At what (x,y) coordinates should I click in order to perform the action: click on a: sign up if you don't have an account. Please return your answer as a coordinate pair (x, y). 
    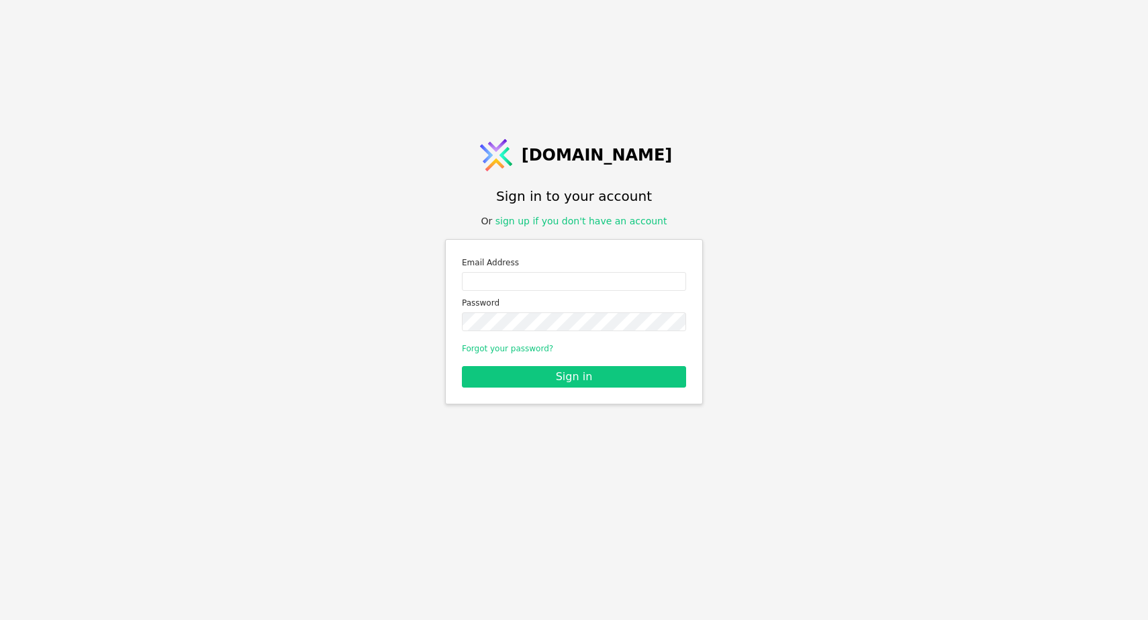
    Looking at the image, I should click on (581, 221).